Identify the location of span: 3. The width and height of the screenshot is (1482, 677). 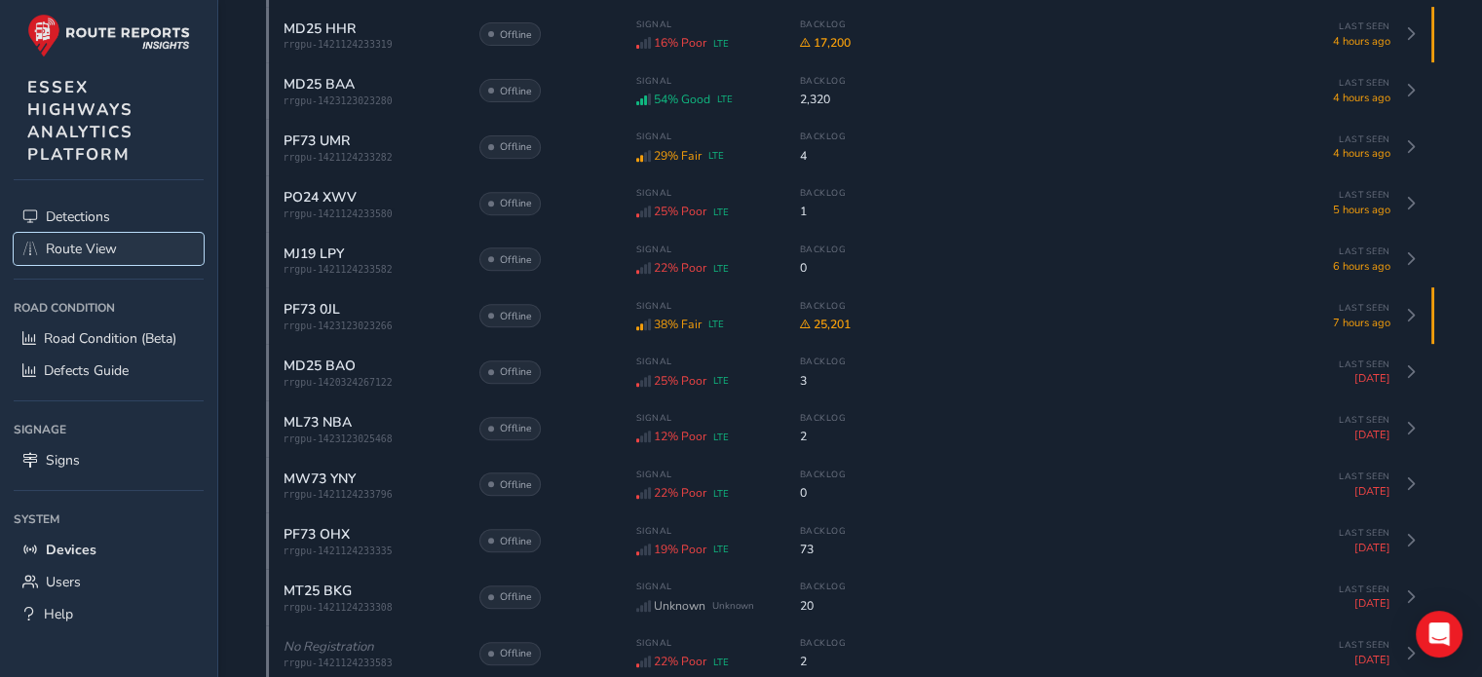
(823, 381).